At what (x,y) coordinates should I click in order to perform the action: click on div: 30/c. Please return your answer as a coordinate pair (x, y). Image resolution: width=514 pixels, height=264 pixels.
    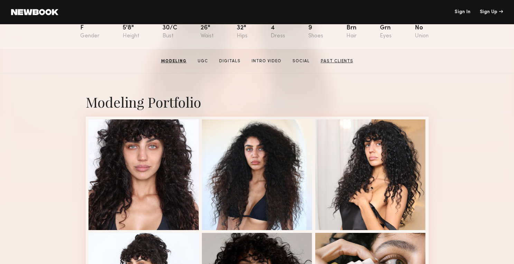
    Looking at the image, I should click on (170, 32).